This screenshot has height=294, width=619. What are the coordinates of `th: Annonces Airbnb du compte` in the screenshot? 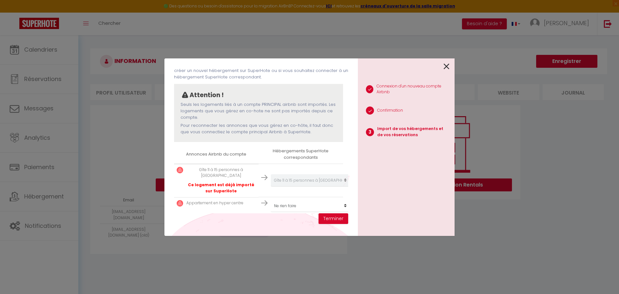 It's located at (216, 154).